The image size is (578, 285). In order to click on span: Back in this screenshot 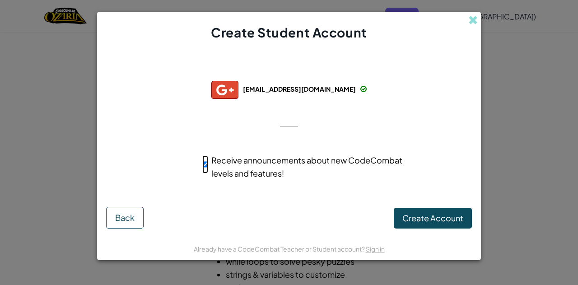, I will do `click(125, 217)`.